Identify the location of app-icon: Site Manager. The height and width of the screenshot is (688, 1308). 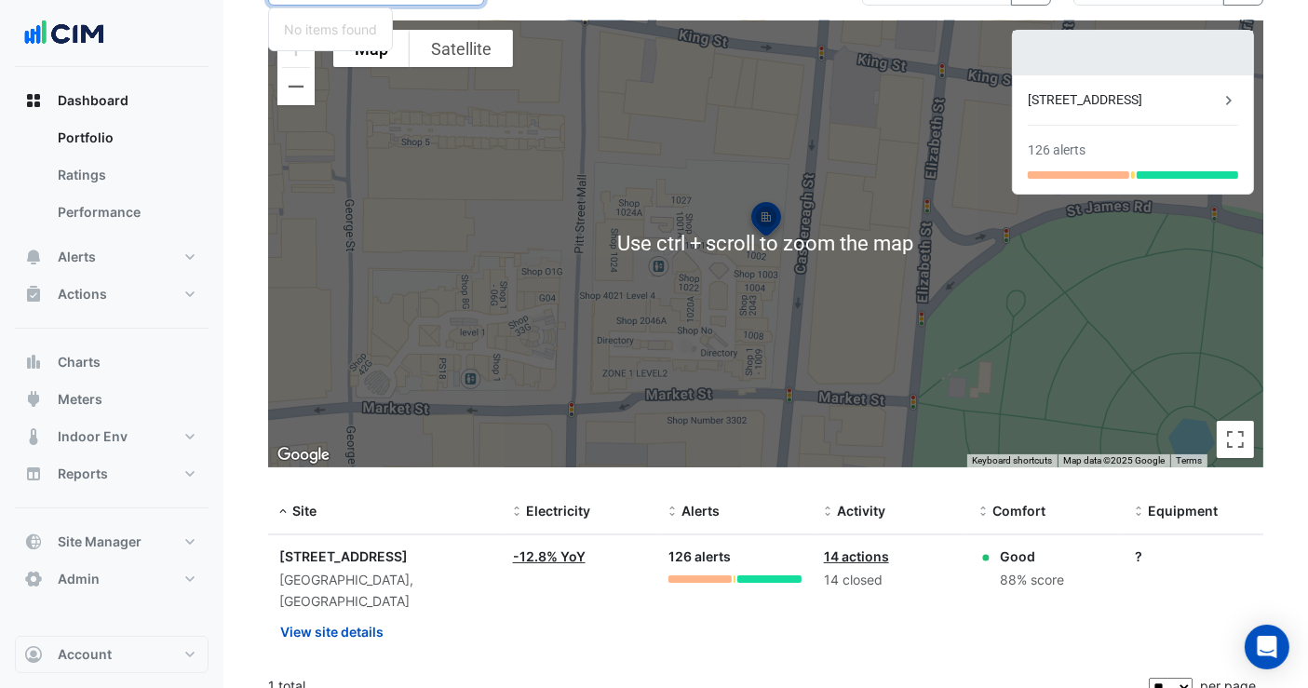
(34, 542).